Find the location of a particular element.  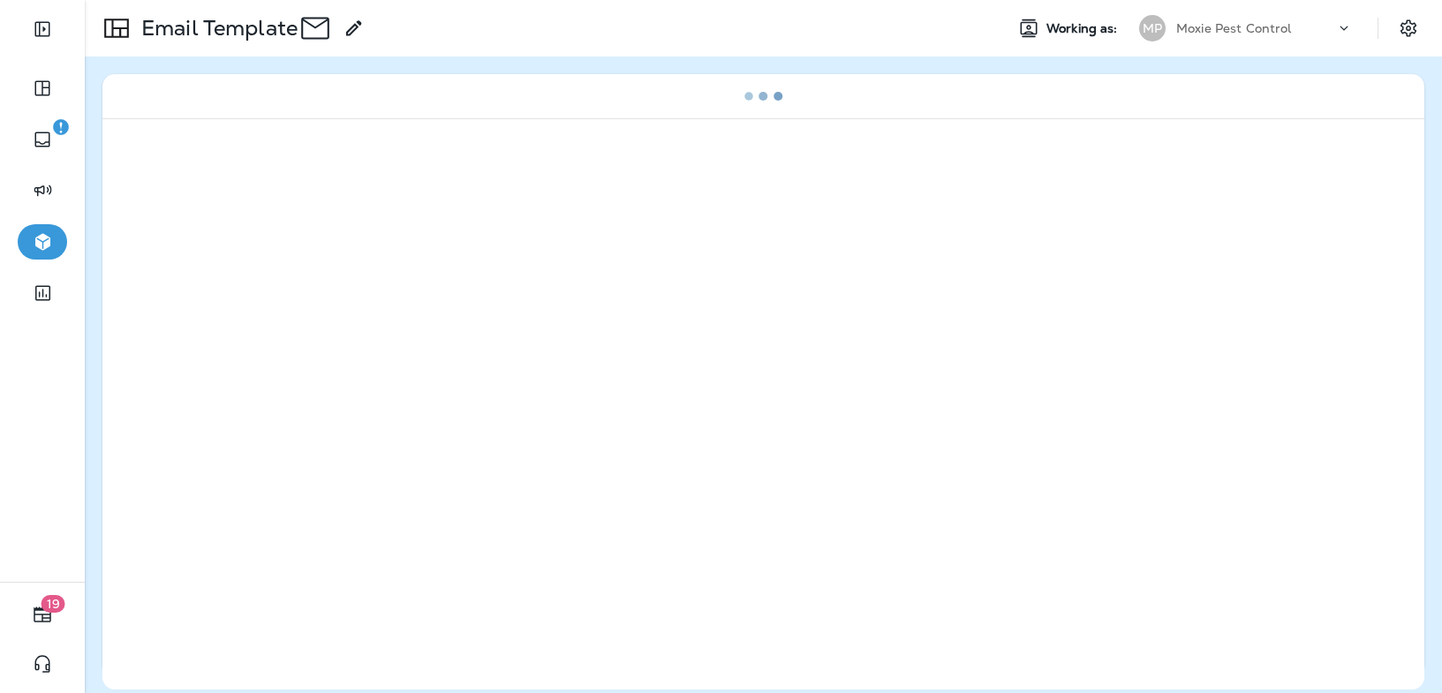

button: Settings is located at coordinates (1408, 28).